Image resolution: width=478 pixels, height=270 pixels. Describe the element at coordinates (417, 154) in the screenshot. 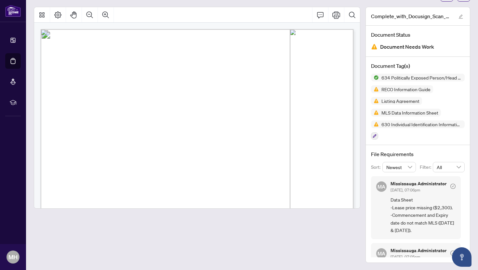

I see `h4: File Requirements` at that location.